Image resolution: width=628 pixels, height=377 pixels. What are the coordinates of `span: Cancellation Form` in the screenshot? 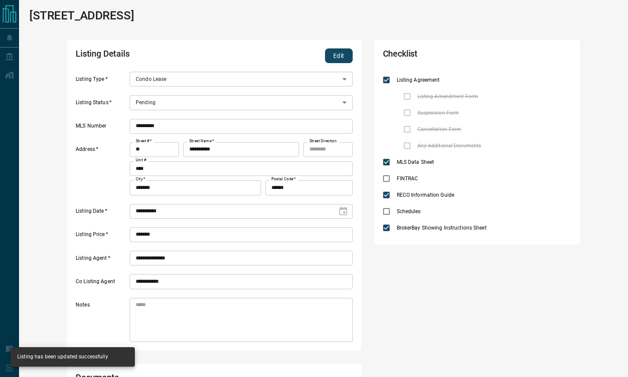 It's located at (440, 129).